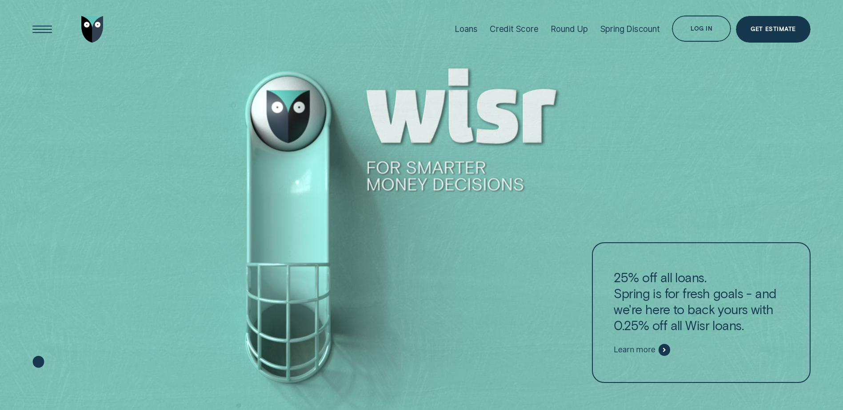  What do you see at coordinates (701, 313) in the screenshot?
I see `a: 25% off all loans.Spring is for fresh goals - and we're here to back yours with 0.25% off all Wis...` at bounding box center [701, 313].